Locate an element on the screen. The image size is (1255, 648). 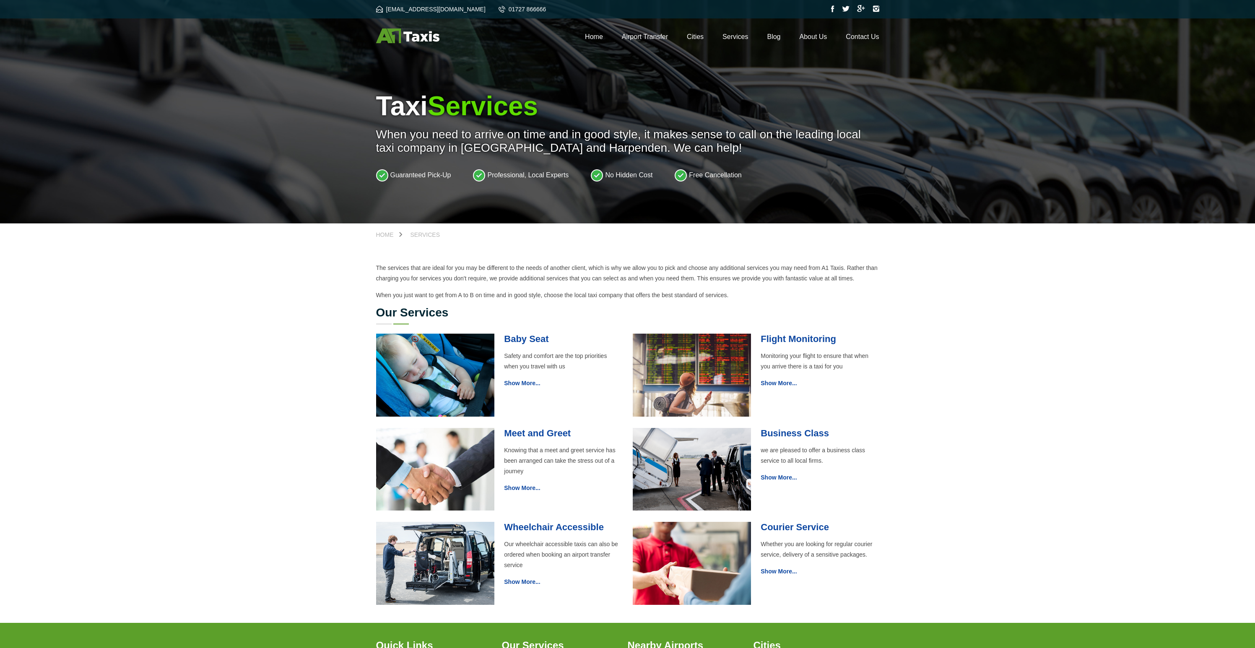
h1: Taxi is located at coordinates (628, 106).